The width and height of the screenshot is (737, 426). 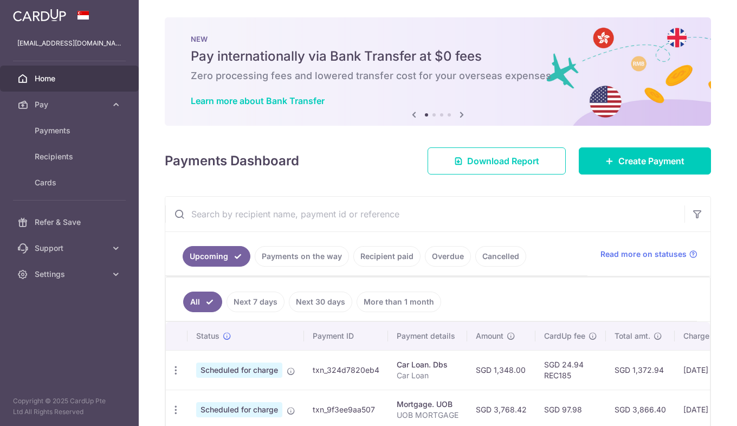 What do you see at coordinates (496, 161) in the screenshot?
I see `a: Download Report` at bounding box center [496, 161].